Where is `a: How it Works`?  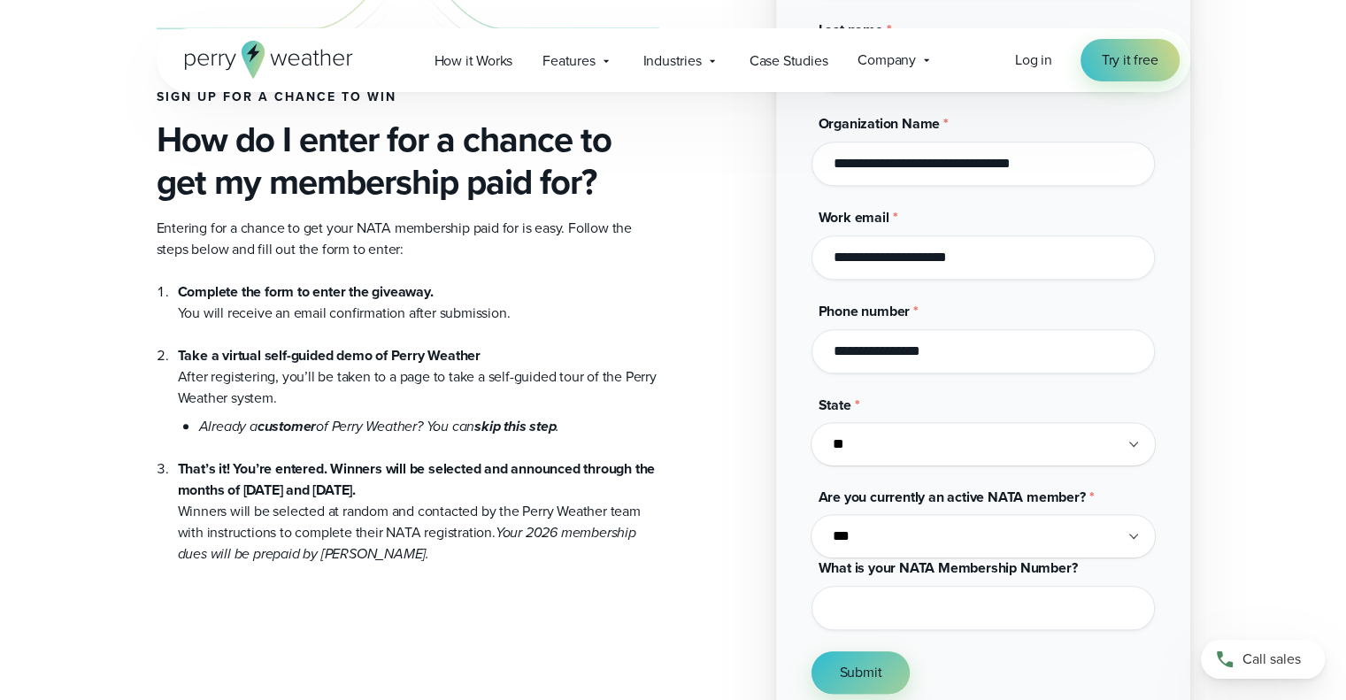
a: How it Works is located at coordinates (473, 60).